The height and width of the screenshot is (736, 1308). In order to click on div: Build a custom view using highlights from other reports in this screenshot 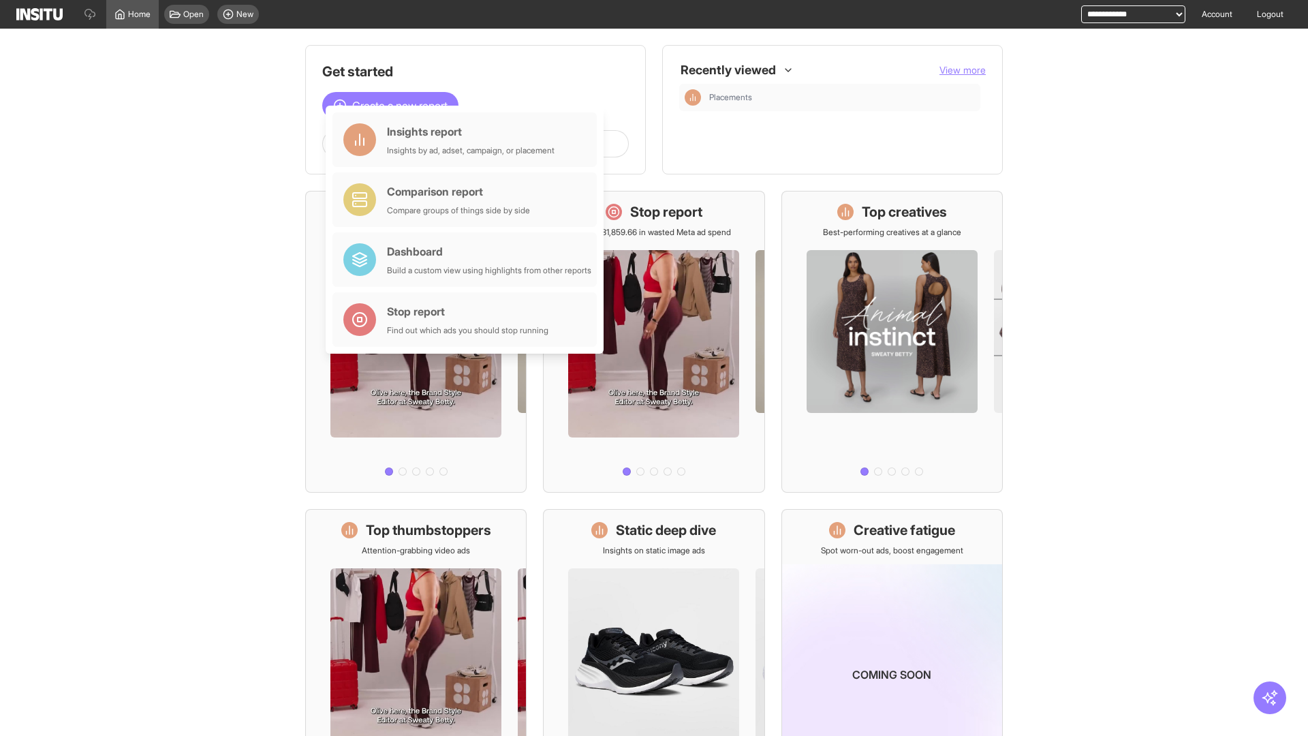, I will do `click(489, 270)`.